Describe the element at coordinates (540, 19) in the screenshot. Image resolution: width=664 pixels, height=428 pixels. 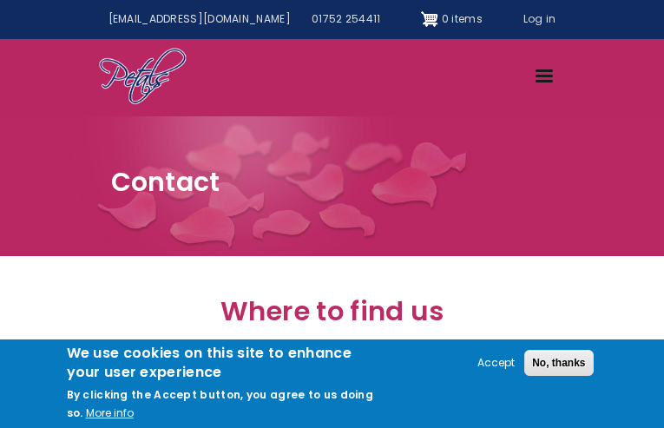
I see `a: Log in` at that location.